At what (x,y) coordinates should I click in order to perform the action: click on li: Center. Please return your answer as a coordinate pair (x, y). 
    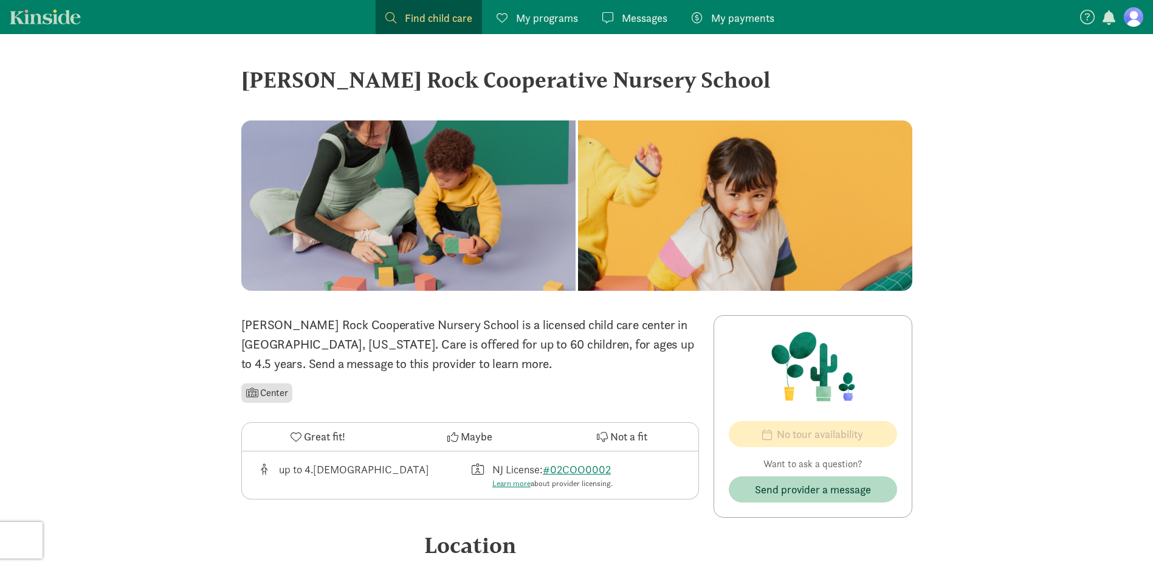
    Looking at the image, I should click on (267, 393).